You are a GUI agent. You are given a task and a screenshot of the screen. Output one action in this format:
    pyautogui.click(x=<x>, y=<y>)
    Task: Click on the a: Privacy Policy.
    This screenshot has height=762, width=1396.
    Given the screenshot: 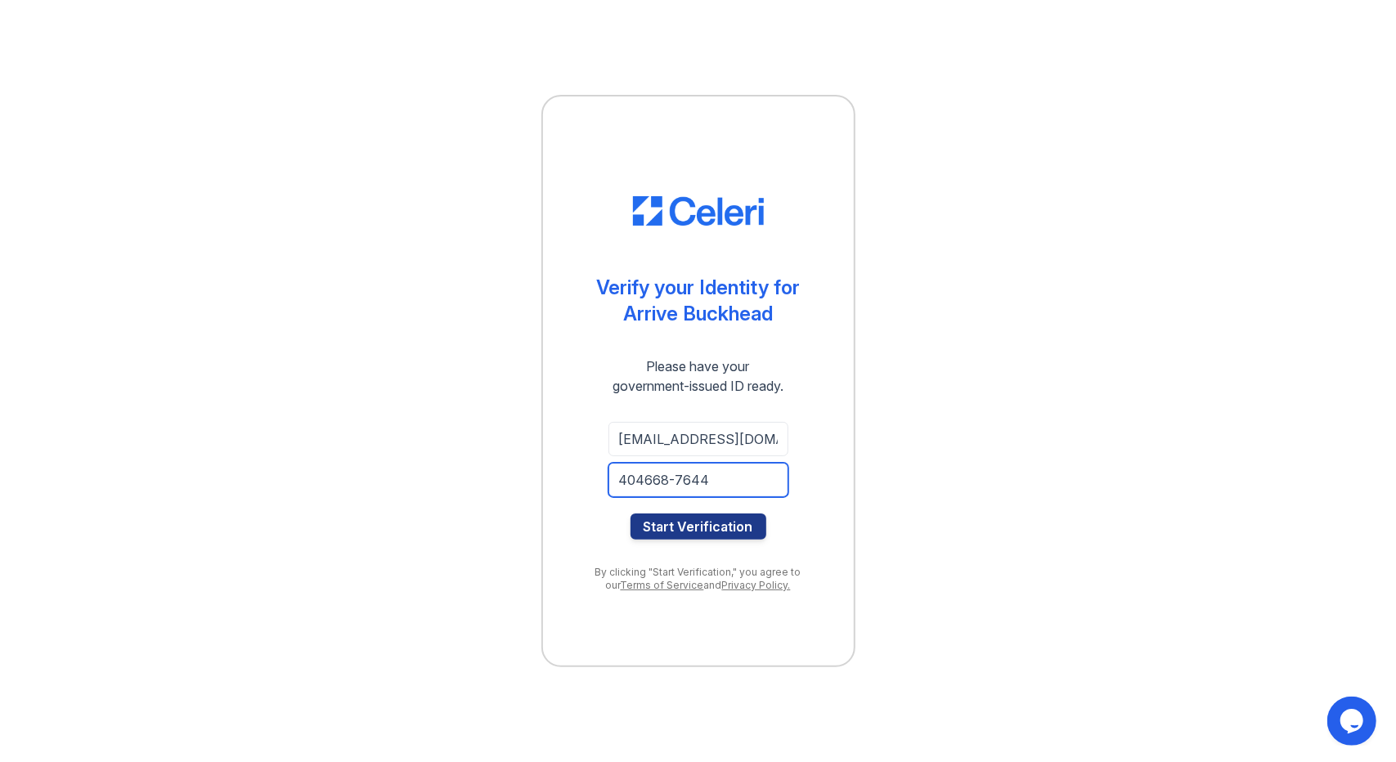 What is the action you would take?
    pyautogui.click(x=756, y=585)
    